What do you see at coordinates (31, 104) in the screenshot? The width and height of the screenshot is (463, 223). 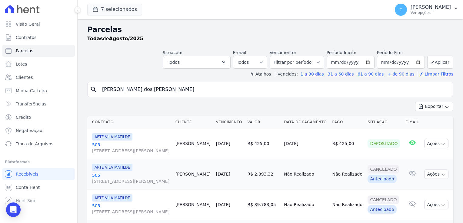 I see `span: Transferências` at bounding box center [31, 104].